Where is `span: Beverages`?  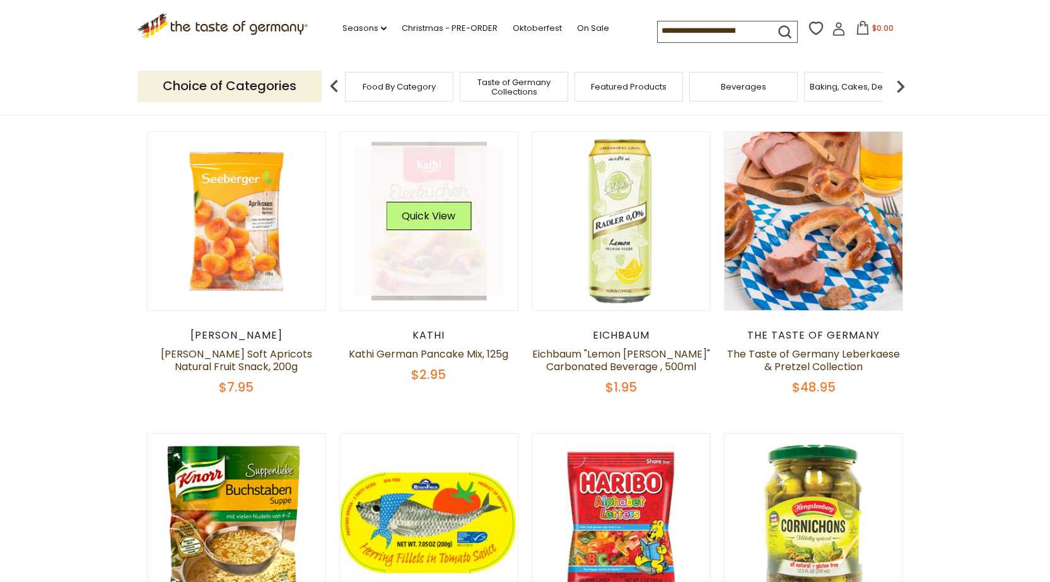 span: Beverages is located at coordinates (744, 86).